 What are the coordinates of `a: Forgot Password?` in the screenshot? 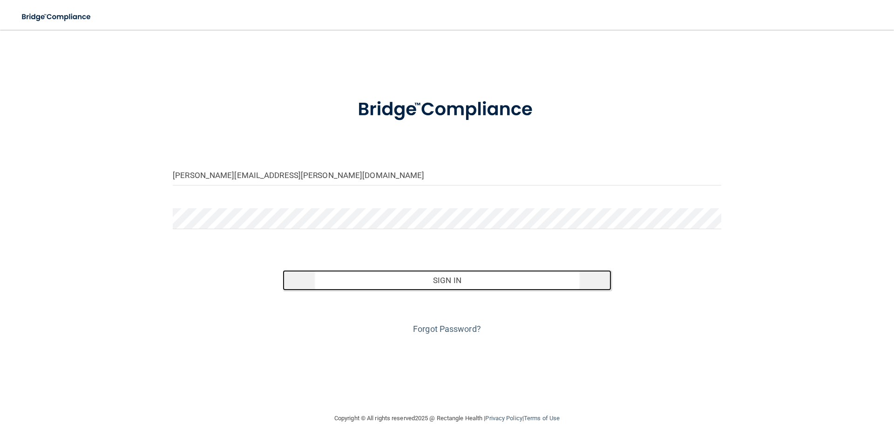 It's located at (447, 329).